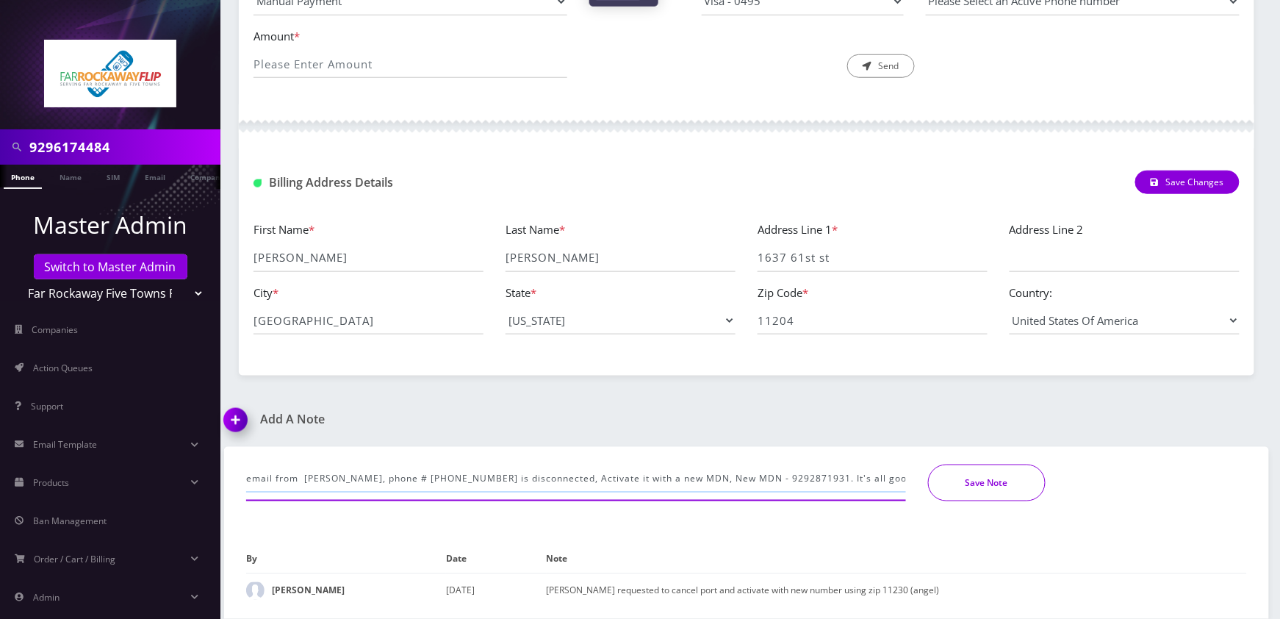 Image resolution: width=1280 pixels, height=619 pixels. What do you see at coordinates (55, 329) in the screenshot?
I see `span: Companies` at bounding box center [55, 329].